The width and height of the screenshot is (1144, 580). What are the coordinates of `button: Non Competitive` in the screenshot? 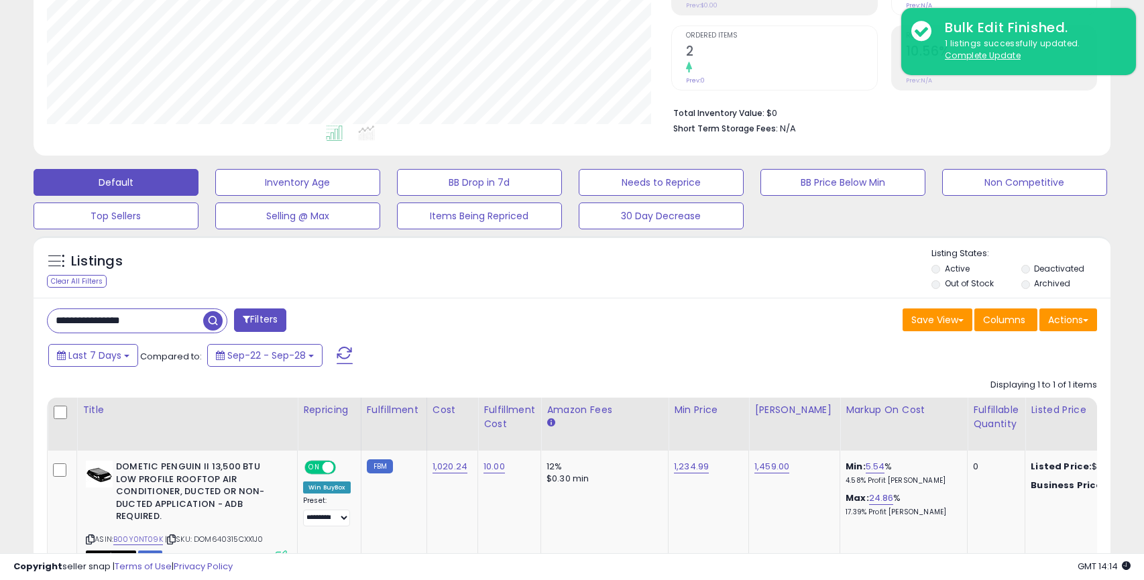 It's located at (1024, 182).